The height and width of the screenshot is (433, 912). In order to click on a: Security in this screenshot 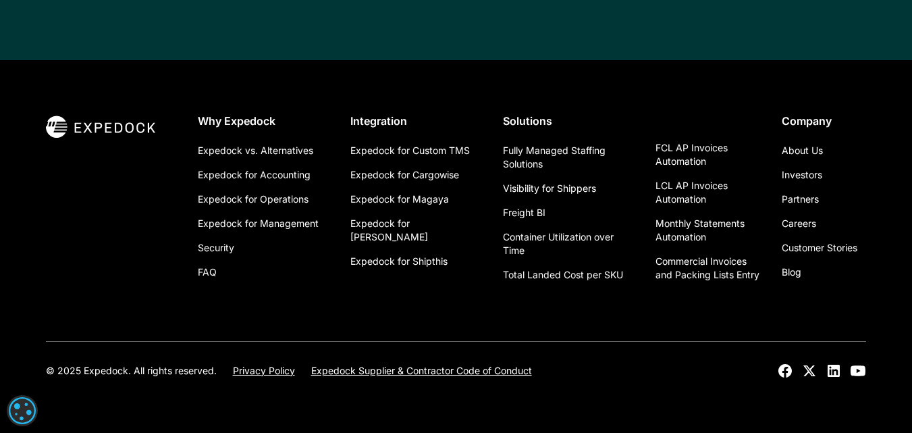, I will do `click(216, 248)`.